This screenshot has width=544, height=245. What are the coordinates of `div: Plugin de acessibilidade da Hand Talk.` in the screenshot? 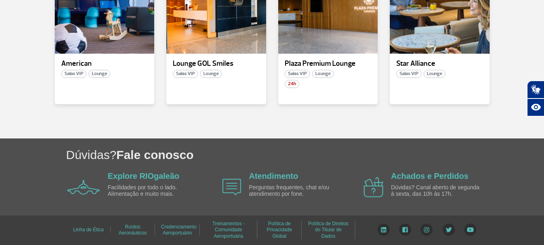 It's located at (536, 98).